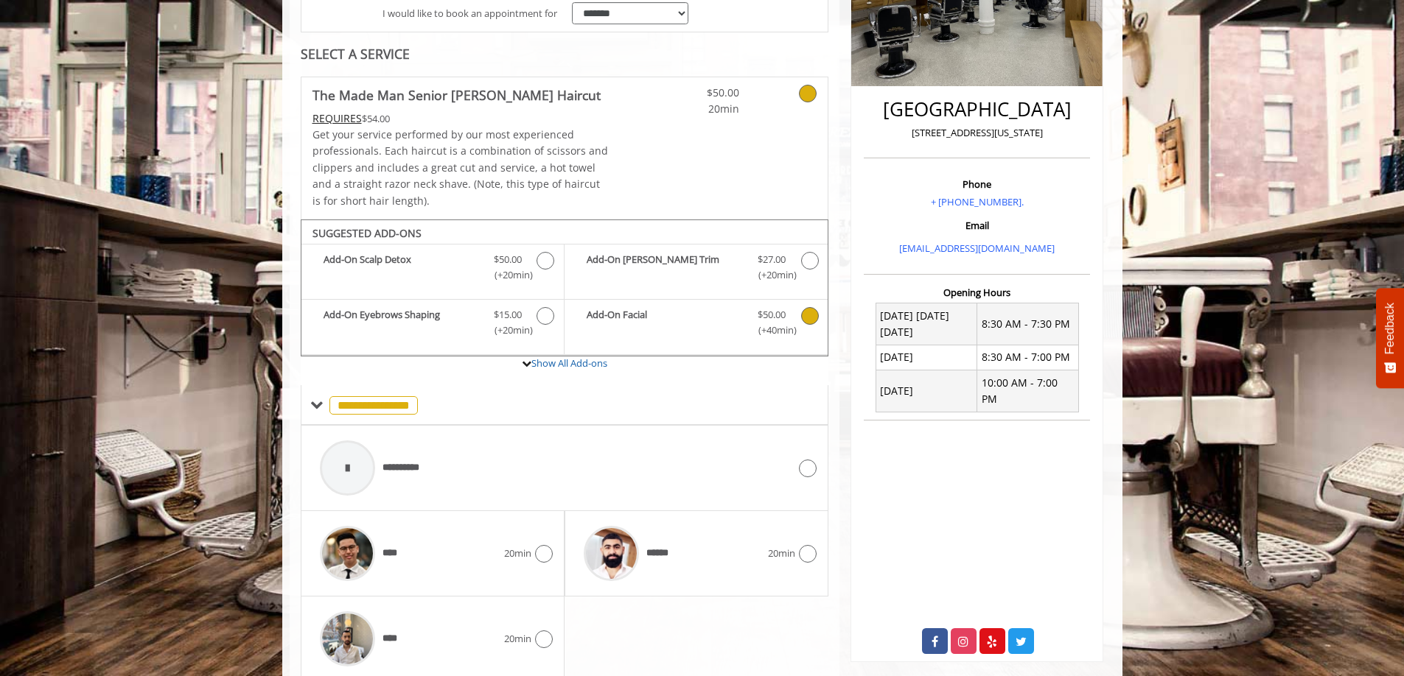 The image size is (1404, 676). I want to click on b: Add-On Eyebrows Shaping, so click(401, 323).